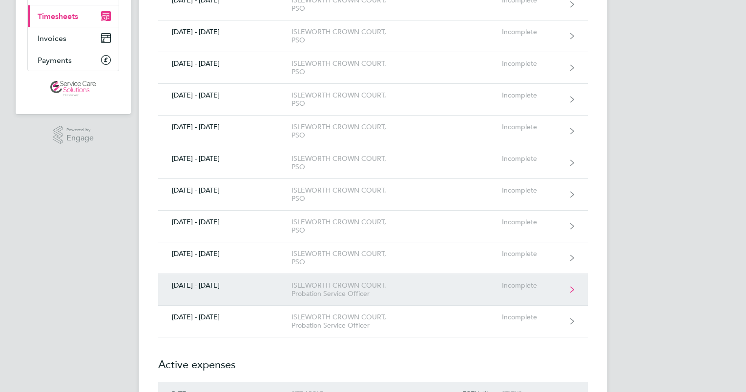 The width and height of the screenshot is (746, 392). I want to click on a: Invoices, so click(73, 38).